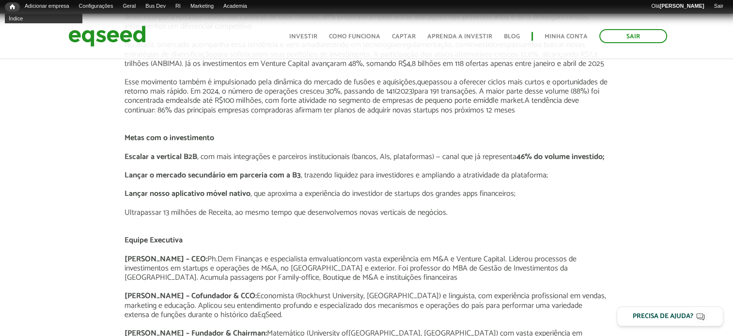  I want to click on span: University, so click(348, 296).